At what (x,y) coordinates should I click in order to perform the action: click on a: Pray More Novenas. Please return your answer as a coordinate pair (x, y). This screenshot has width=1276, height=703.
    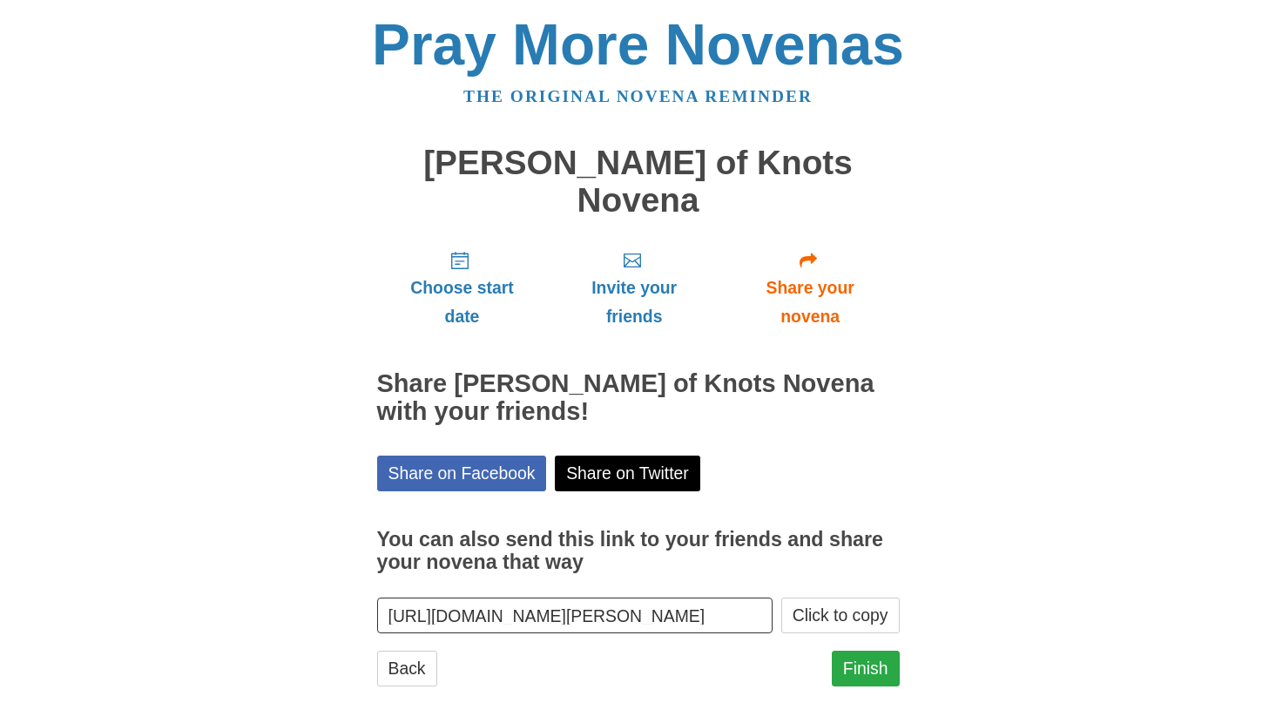
    Looking at the image, I should click on (638, 44).